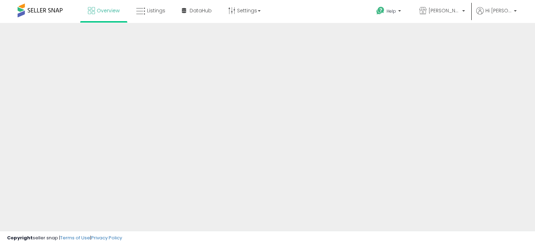 The image size is (535, 245). What do you see at coordinates (156, 11) in the screenshot?
I see `span: Listings` at bounding box center [156, 11].